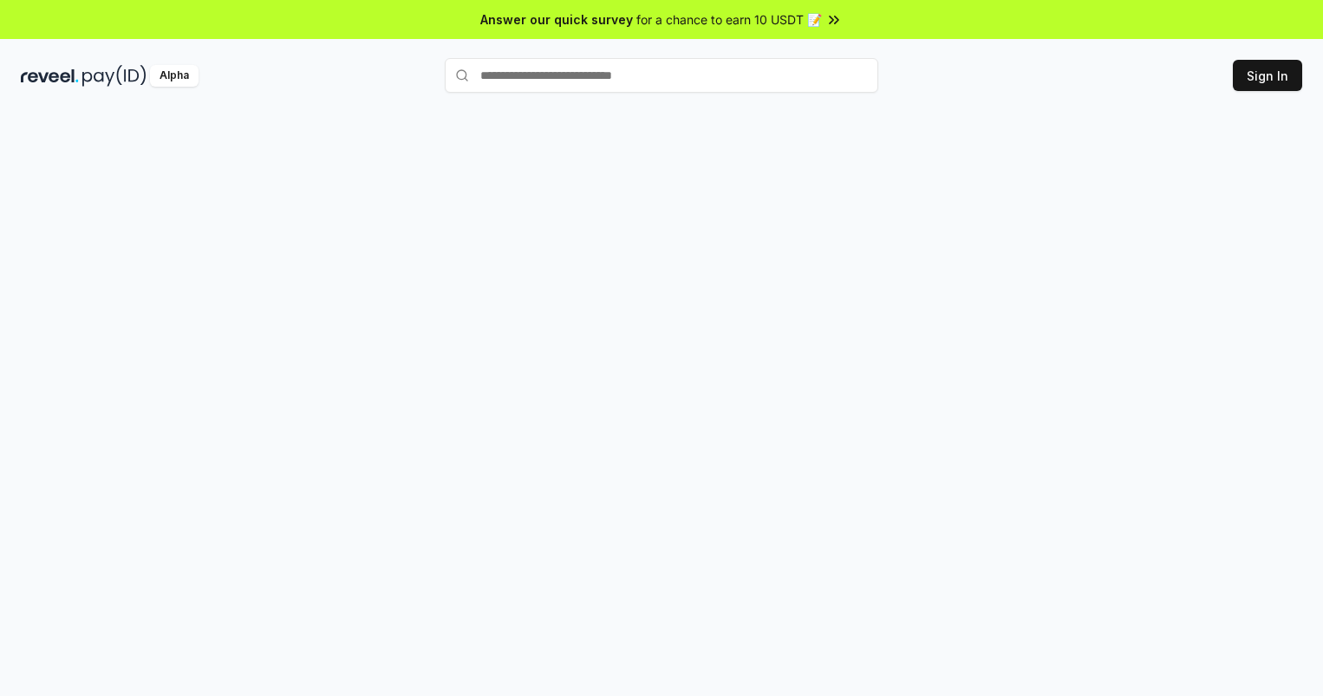 Image resolution: width=1323 pixels, height=696 pixels. What do you see at coordinates (114, 75) in the screenshot?
I see `img: pay_id` at bounding box center [114, 75].